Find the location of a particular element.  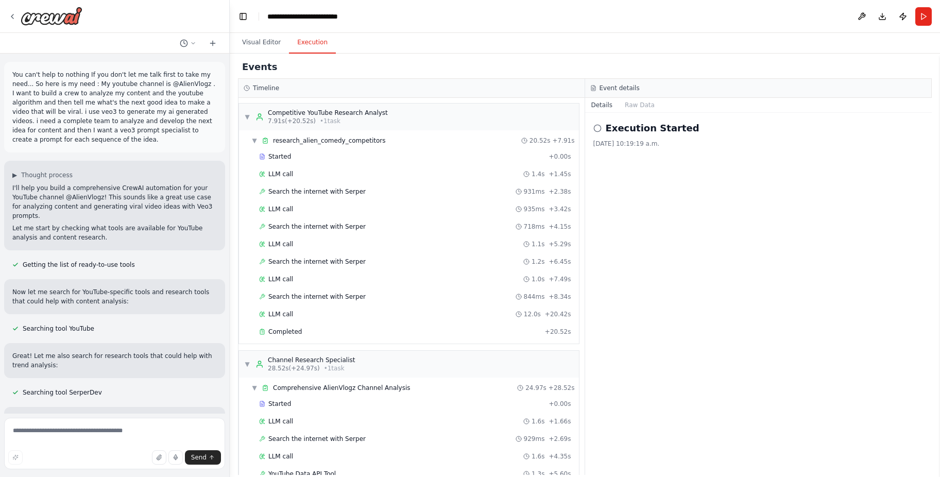

span: + 1.66s is located at coordinates (559, 421).